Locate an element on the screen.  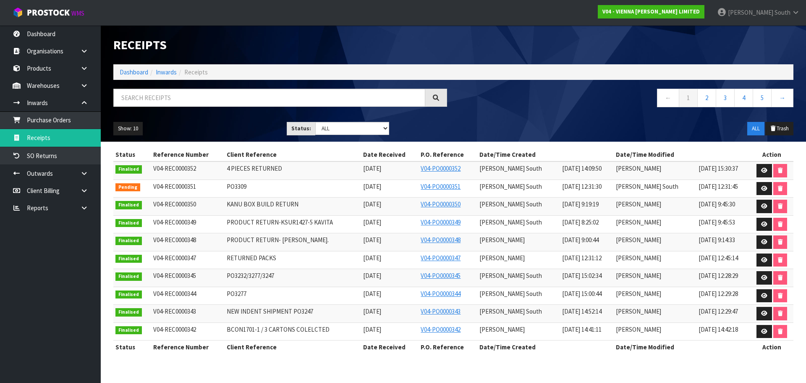
a: 1 is located at coordinates (688, 97).